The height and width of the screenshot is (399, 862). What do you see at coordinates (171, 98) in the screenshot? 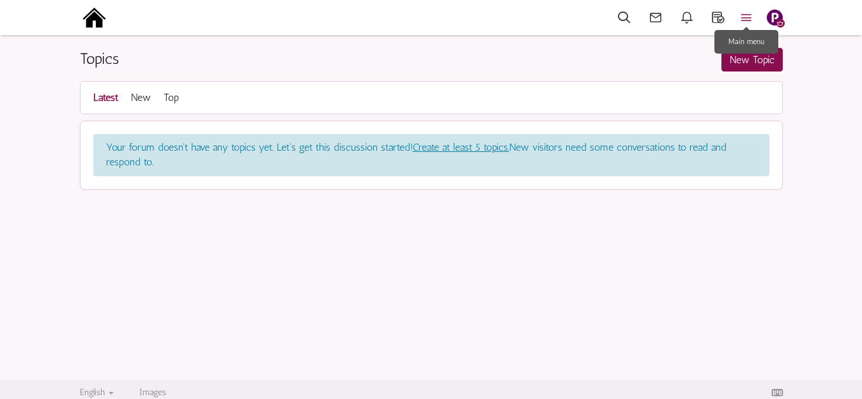
I see `a: Top` at bounding box center [171, 98].